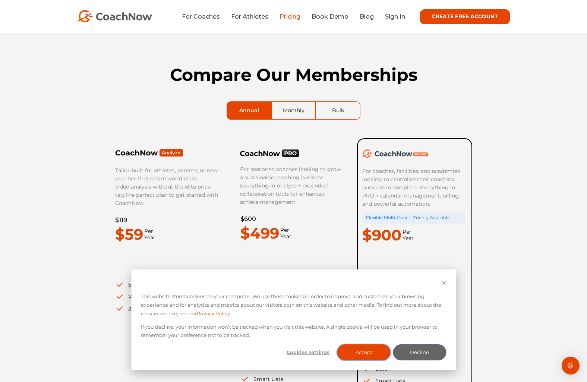 This screenshot has width=587, height=382. What do you see at coordinates (364, 352) in the screenshot?
I see `button: Accept` at bounding box center [364, 352].